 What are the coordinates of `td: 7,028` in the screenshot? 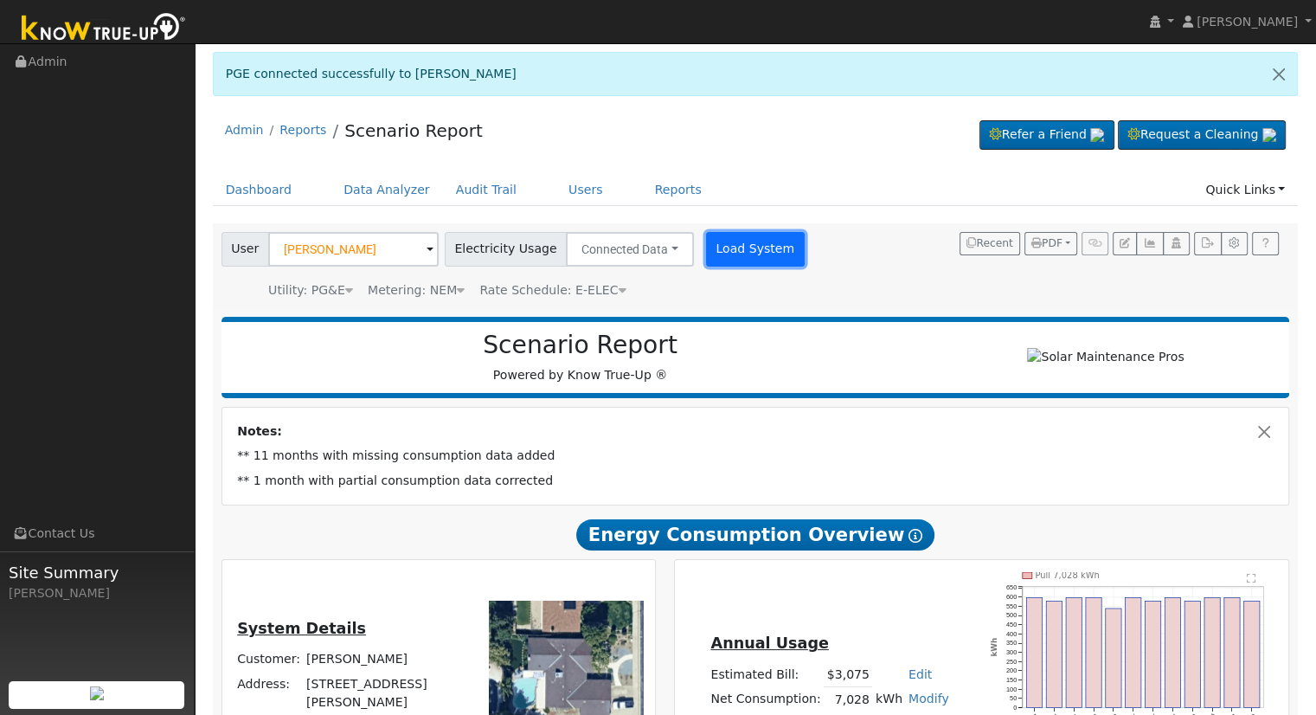 It's located at (848, 699).